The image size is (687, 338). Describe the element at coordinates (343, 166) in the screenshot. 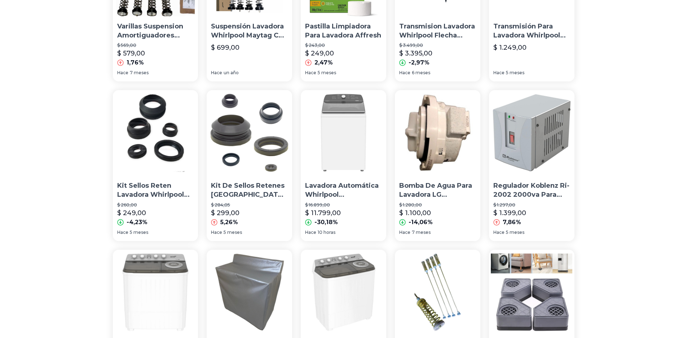

I see `a: Lavadora Automática Whirlpool 8mwtw2231wjb Blanca 22kg 110 v - 127 vLavadora Automática Whirlpool...` at that location.